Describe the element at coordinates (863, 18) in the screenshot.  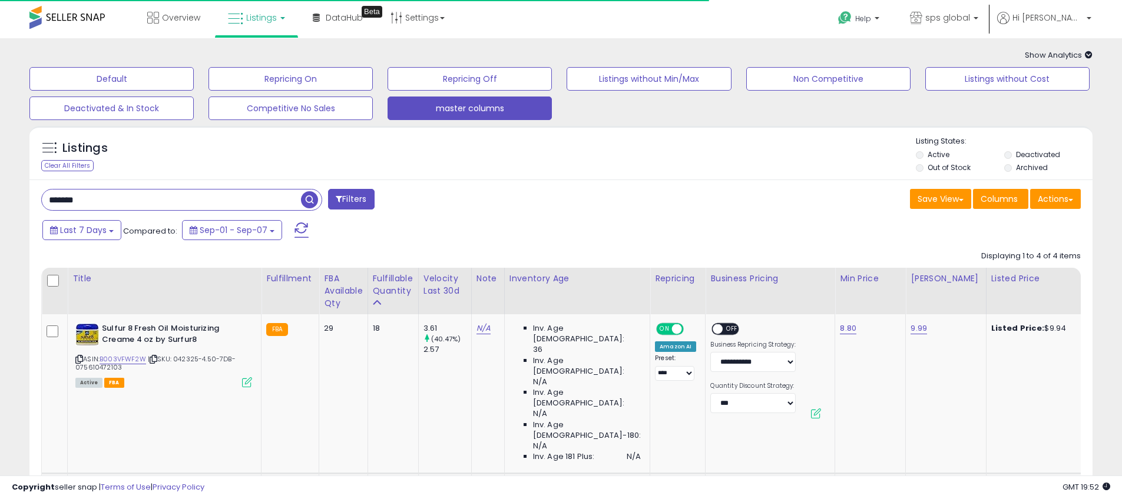
I see `span: Help` at that location.